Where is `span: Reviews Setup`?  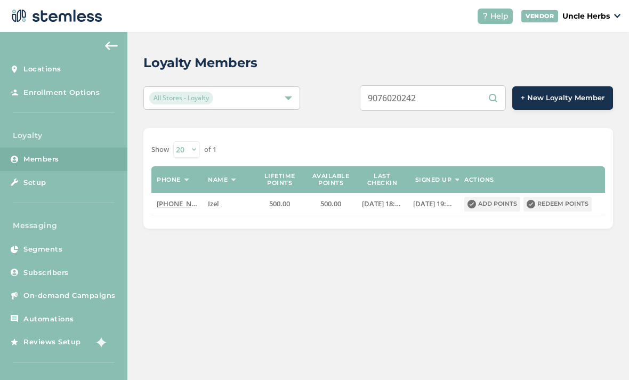 span: Reviews Setup is located at coordinates (52, 342).